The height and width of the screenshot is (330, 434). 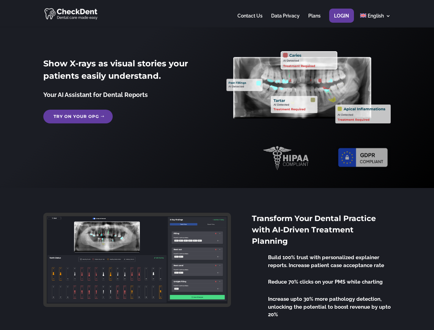 I want to click on a: Contact Us, so click(x=250, y=20).